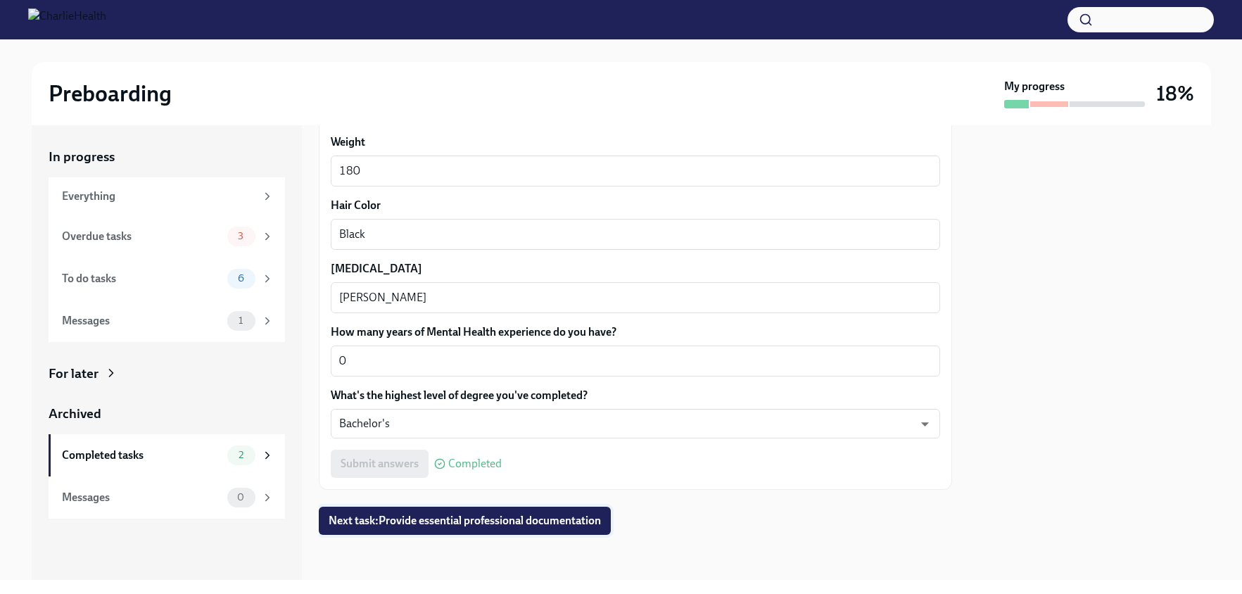 The height and width of the screenshot is (594, 1242). What do you see at coordinates (465, 521) in the screenshot?
I see `button: Next task:Provide essential professional documentation` at bounding box center [465, 521].